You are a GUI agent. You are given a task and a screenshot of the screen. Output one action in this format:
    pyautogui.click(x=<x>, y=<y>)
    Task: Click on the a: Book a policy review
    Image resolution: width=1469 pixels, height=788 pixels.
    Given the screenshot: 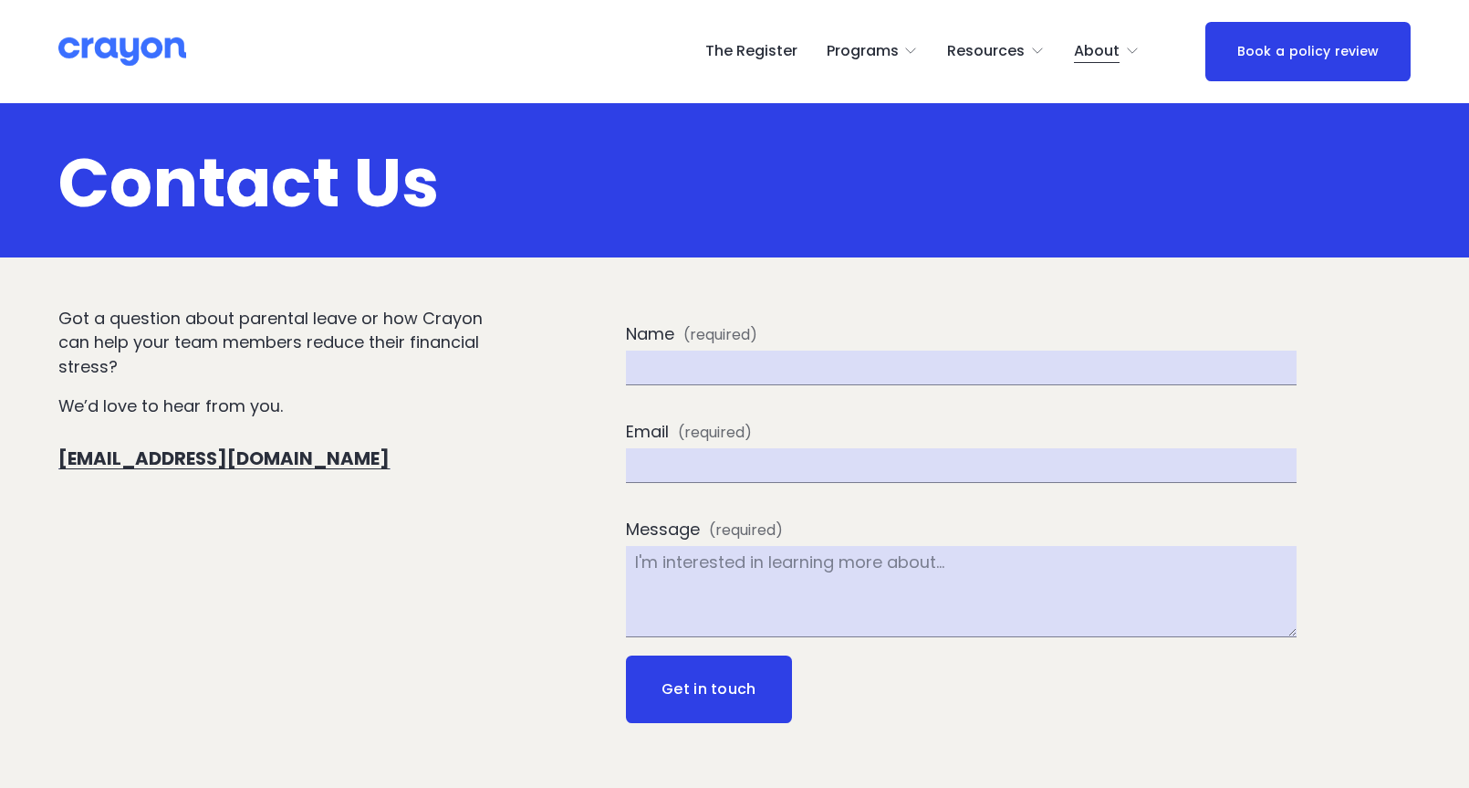 What is the action you would take?
    pyautogui.click(x=1308, y=51)
    